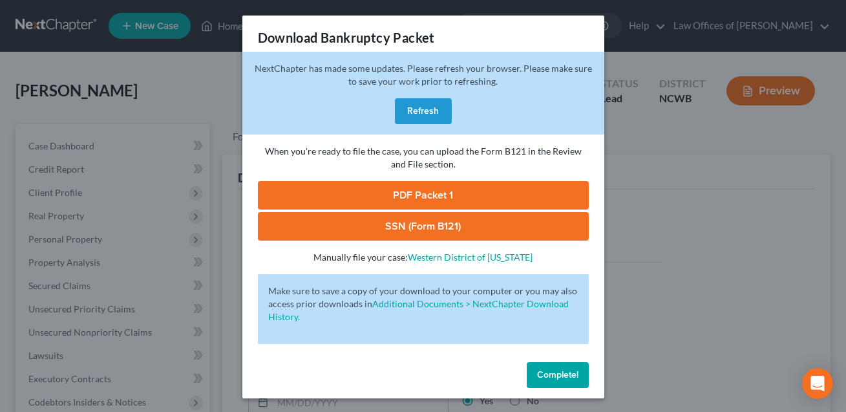 Image resolution: width=846 pixels, height=412 pixels. I want to click on h3: Download Bankruptcy Packet, so click(346, 37).